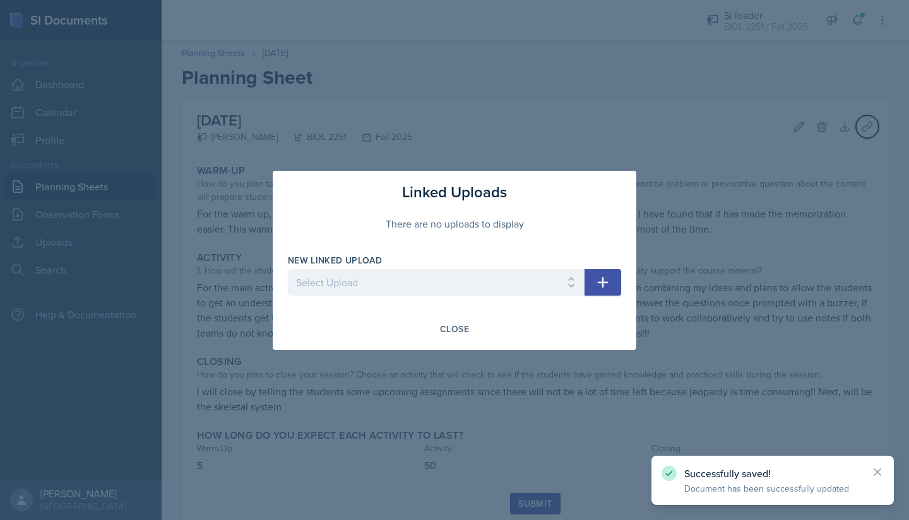 The height and width of the screenshot is (520, 909). What do you see at coordinates (334, 261) in the screenshot?
I see `label: New Linked Upload` at bounding box center [334, 261].